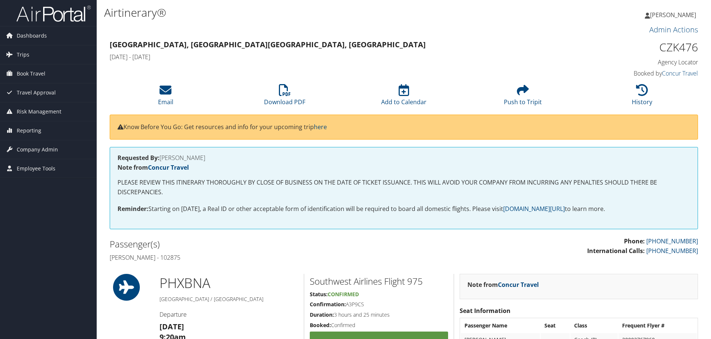 The image size is (711, 339). What do you see at coordinates (343, 294) in the screenshot?
I see `span: Confirmed` at bounding box center [343, 294].